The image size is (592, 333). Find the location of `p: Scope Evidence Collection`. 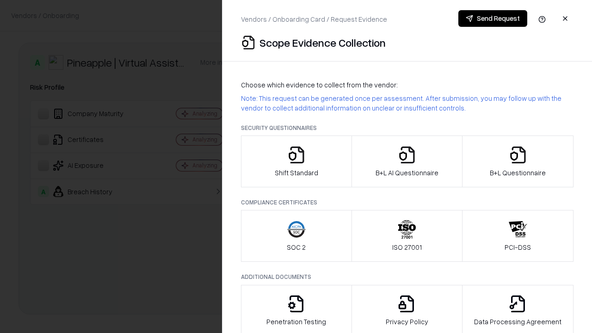

p: Scope Evidence Collection is located at coordinates (323, 43).